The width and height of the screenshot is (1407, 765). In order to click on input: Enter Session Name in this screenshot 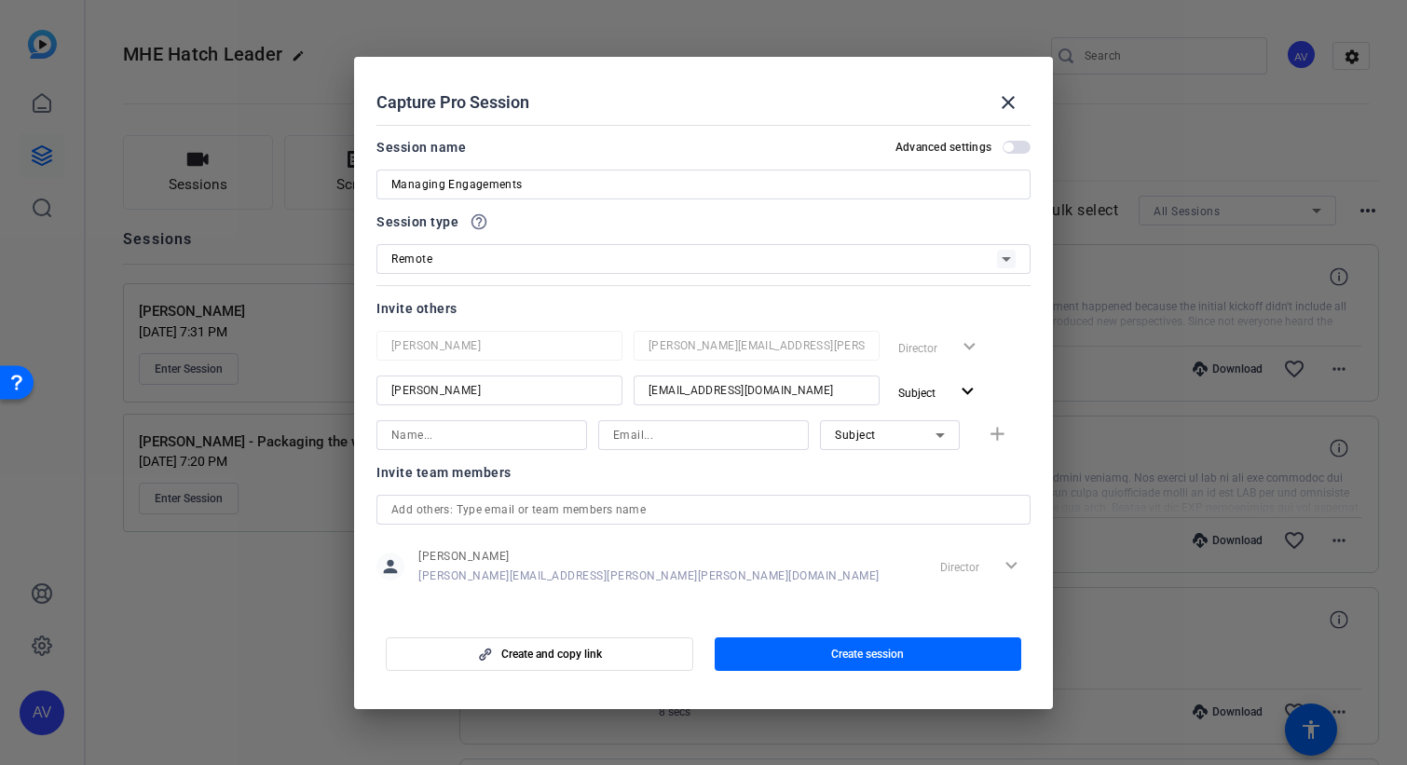, I will do `click(703, 184)`.